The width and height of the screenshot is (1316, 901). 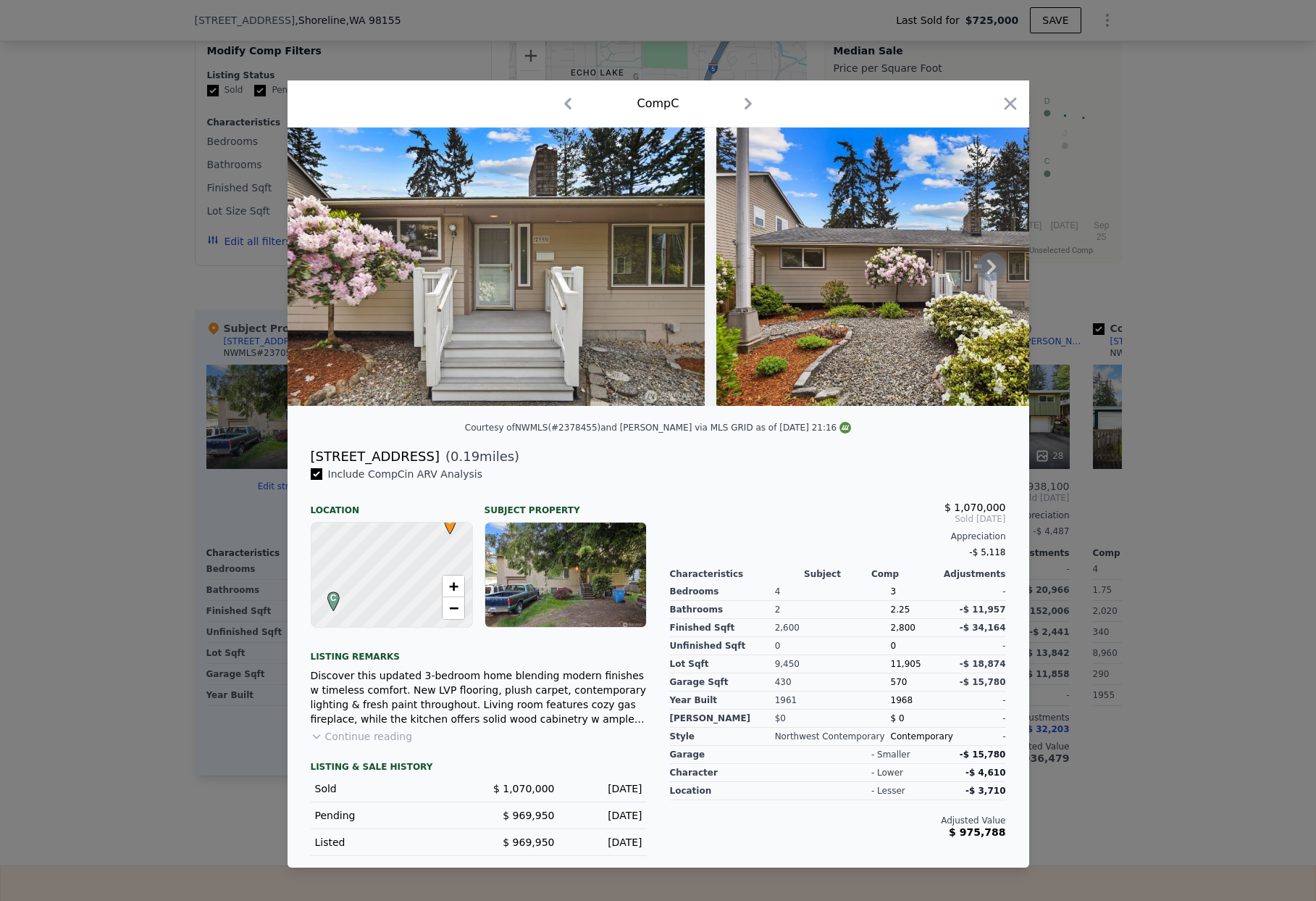 What do you see at coordinates (454, 586) in the screenshot?
I see `a: Zoom in` at bounding box center [454, 586].